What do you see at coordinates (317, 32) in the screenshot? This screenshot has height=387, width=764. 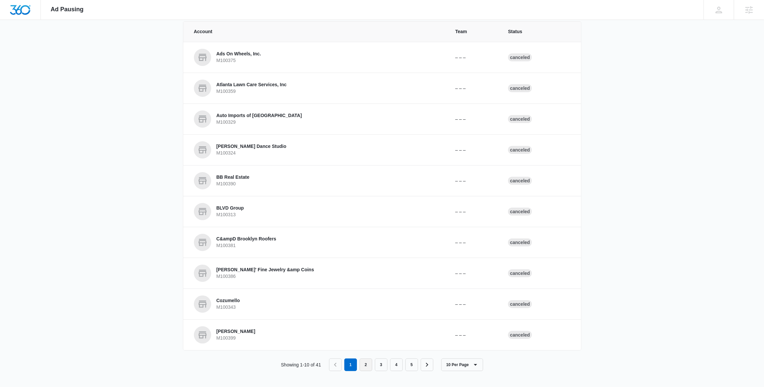 I see `span: Account` at bounding box center [317, 32].